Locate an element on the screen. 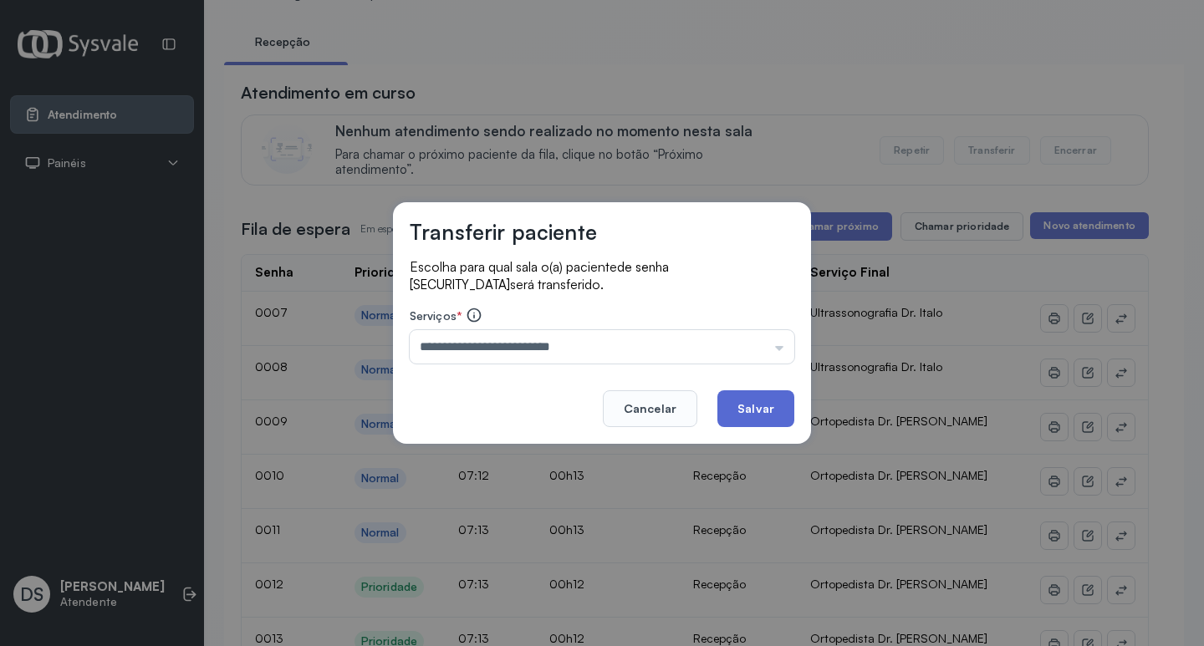 The height and width of the screenshot is (646, 1204). p: Escolha para qual sala o(a) paciente será transferido. is located at coordinates (602, 276).